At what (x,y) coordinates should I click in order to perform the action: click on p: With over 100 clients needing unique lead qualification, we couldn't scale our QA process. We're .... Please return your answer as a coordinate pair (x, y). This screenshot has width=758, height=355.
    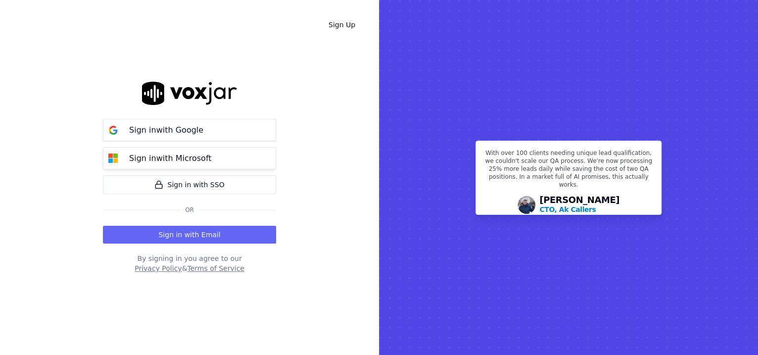
    Looking at the image, I should click on (569, 171).